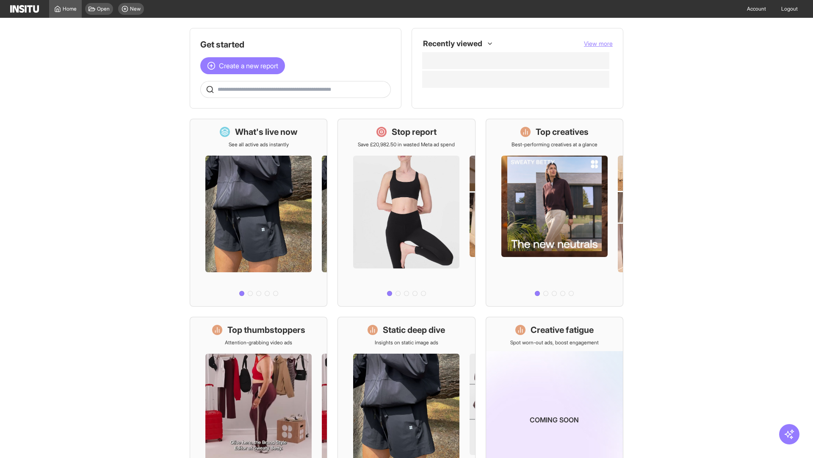 This screenshot has height=458, width=813. I want to click on a: What's live nowSee all active ads instantly, so click(258, 212).